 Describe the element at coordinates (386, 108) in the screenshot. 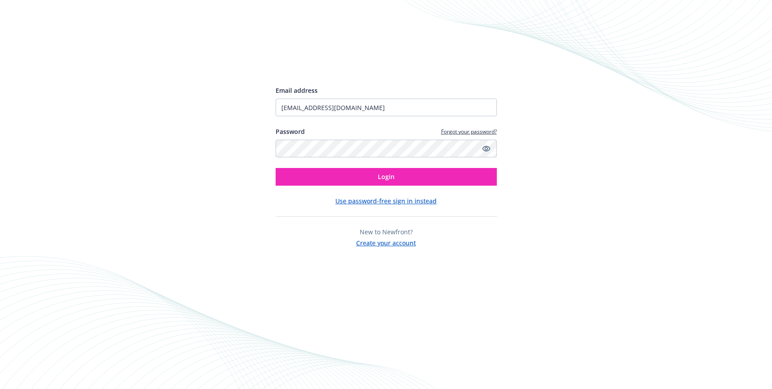

I see `input: Enter your email` at that location.